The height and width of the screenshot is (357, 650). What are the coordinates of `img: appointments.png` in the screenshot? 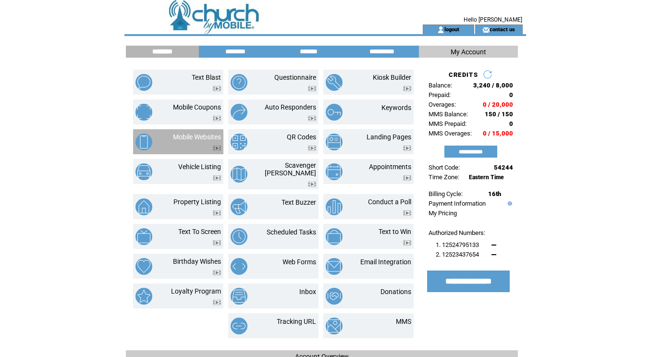 It's located at (334, 172).